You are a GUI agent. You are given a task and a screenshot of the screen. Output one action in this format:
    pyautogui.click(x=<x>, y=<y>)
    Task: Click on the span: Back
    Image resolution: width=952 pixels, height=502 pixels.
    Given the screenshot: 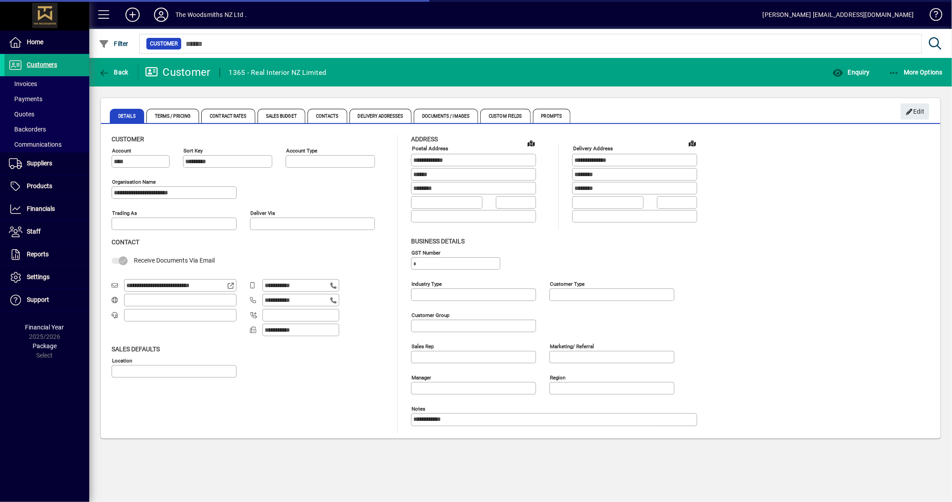 What is the action you would take?
    pyautogui.click(x=113, y=72)
    